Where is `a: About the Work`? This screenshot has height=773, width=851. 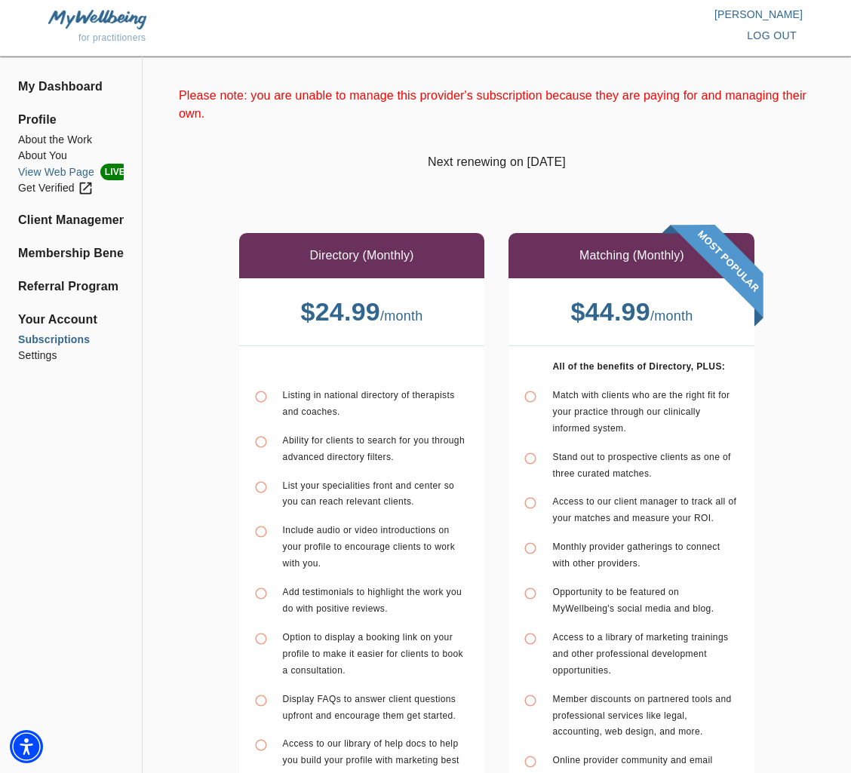
a: About the Work is located at coordinates (71, 139).